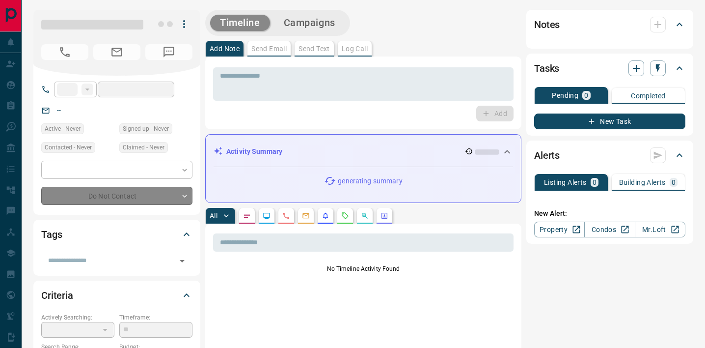 Image resolution: width=705 pixels, height=348 pixels. Describe the element at coordinates (309, 23) in the screenshot. I see `button: Campaigns` at that location.